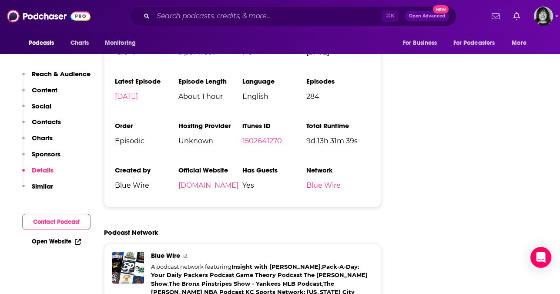  I want to click on h3: Episode Length, so click(210, 81).